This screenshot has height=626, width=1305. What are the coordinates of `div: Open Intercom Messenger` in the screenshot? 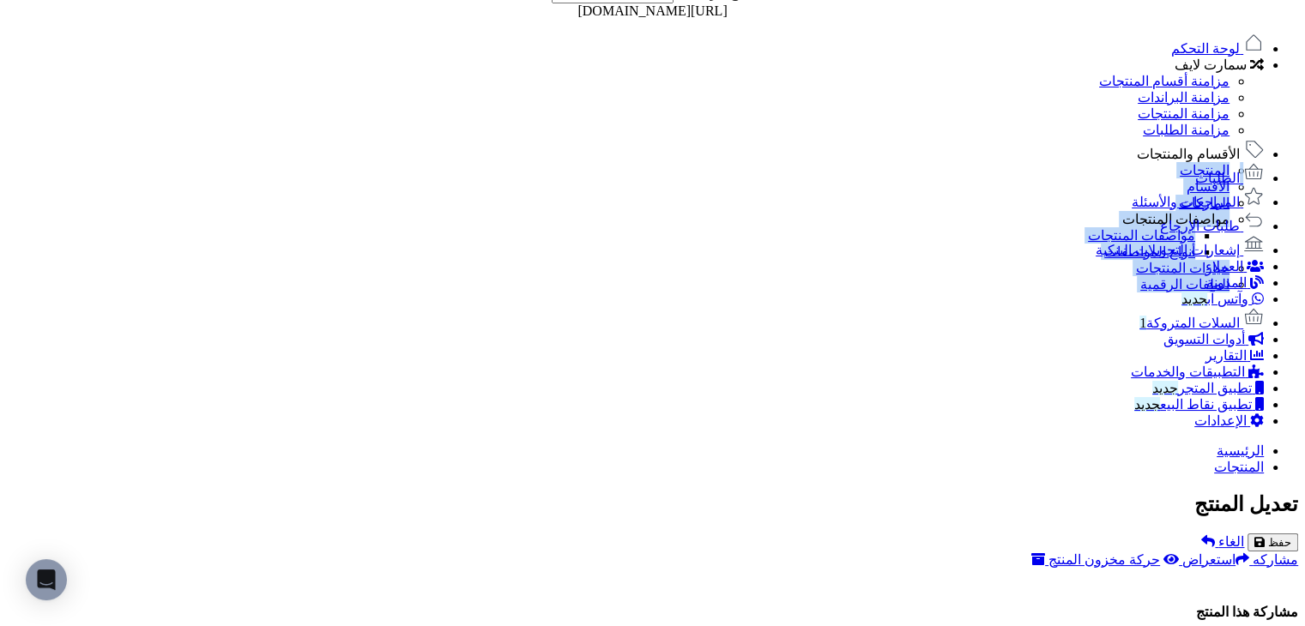 It's located at (46, 580).